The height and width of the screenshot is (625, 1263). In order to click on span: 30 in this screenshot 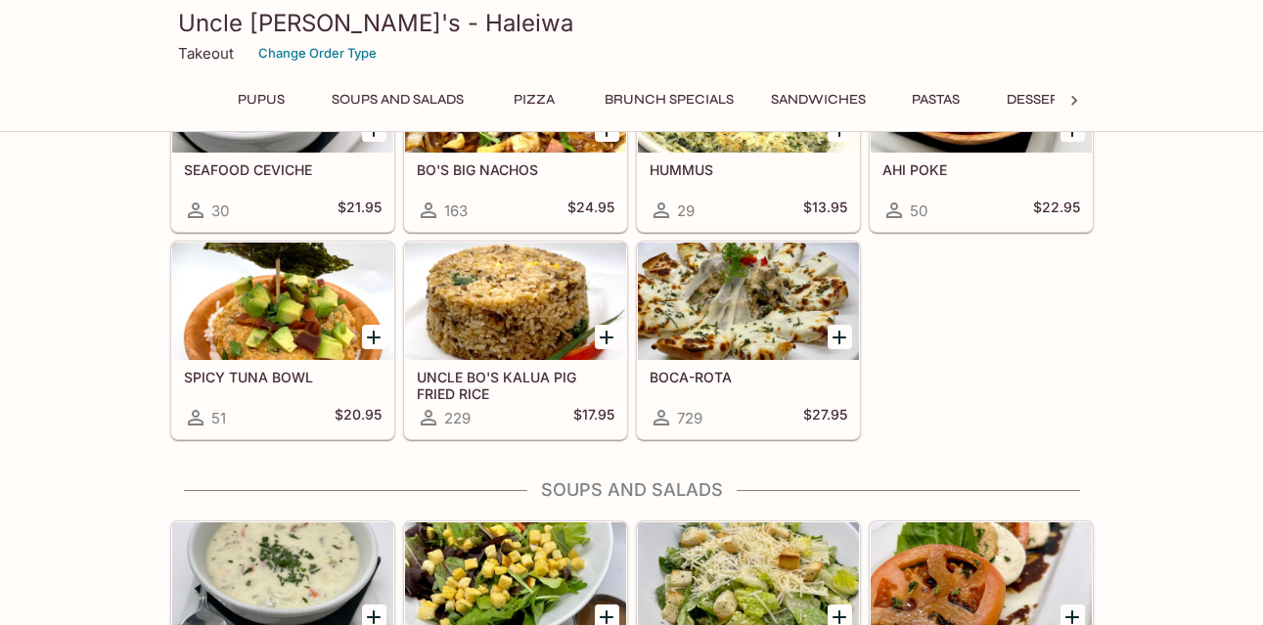, I will do `click(220, 210)`.